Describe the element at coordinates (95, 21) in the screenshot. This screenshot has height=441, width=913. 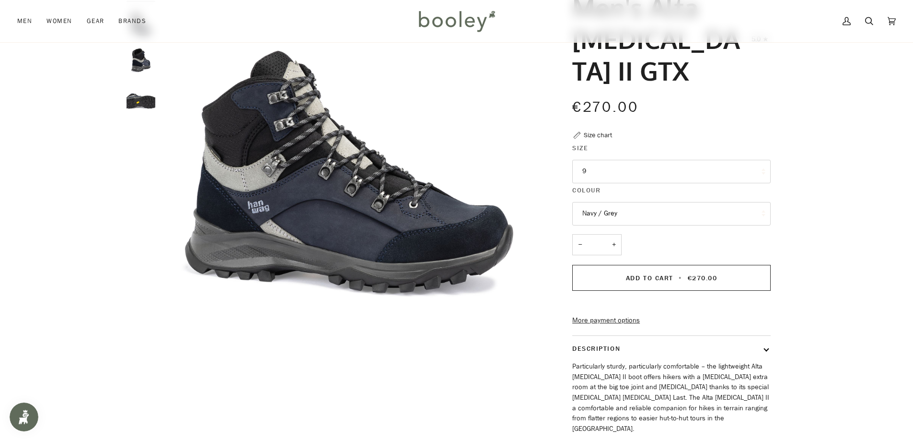
I see `span: Gear` at that location.